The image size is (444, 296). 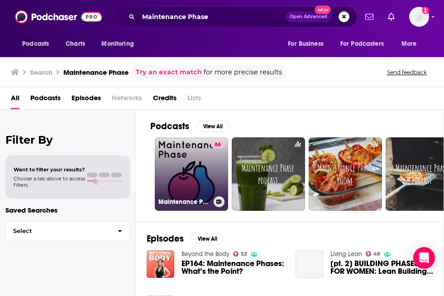 What do you see at coordinates (323, 10) in the screenshot?
I see `span: New` at bounding box center [323, 10].